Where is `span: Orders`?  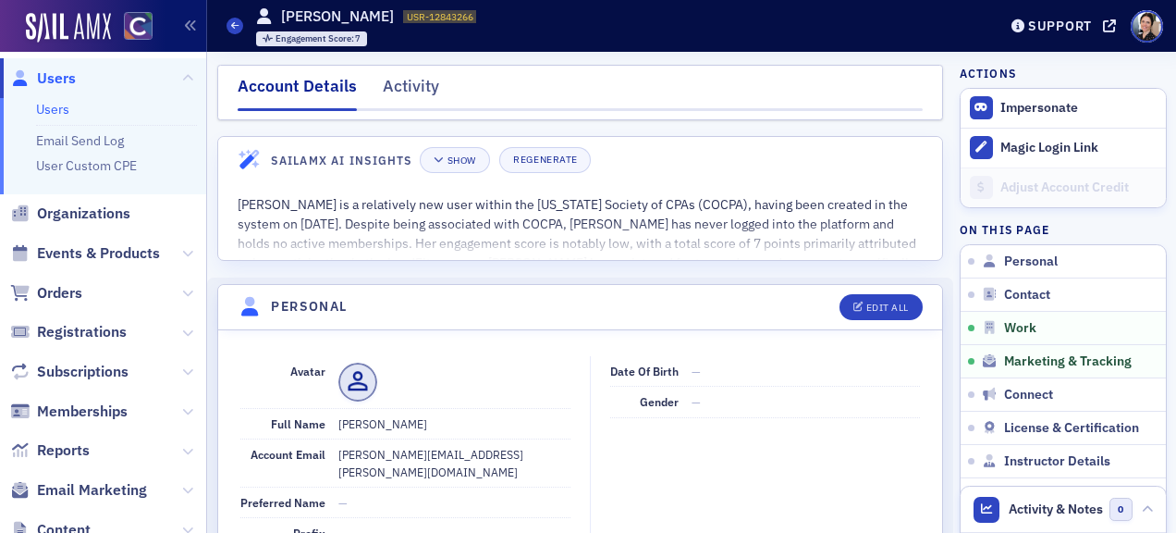
span: Orders is located at coordinates (59, 293).